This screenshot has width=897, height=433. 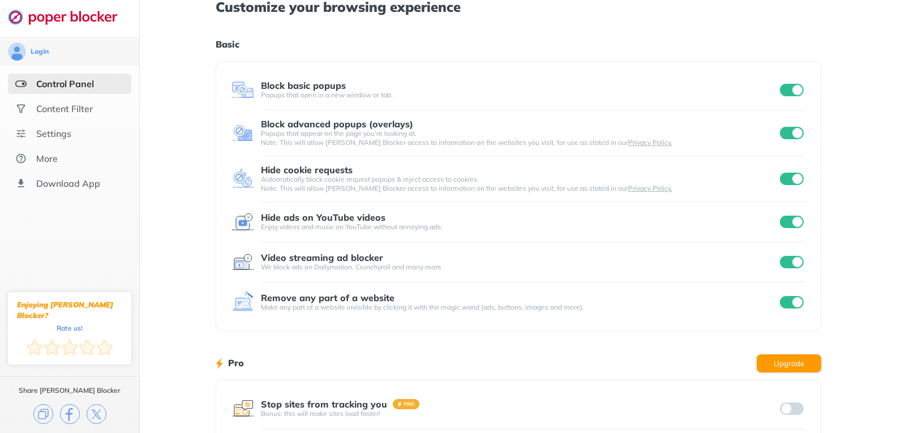 What do you see at coordinates (519, 184) in the screenshot?
I see `div: Automatically block cookie request popups & reject access to cookies. Note: This will allow [PERS...` at bounding box center [519, 184].